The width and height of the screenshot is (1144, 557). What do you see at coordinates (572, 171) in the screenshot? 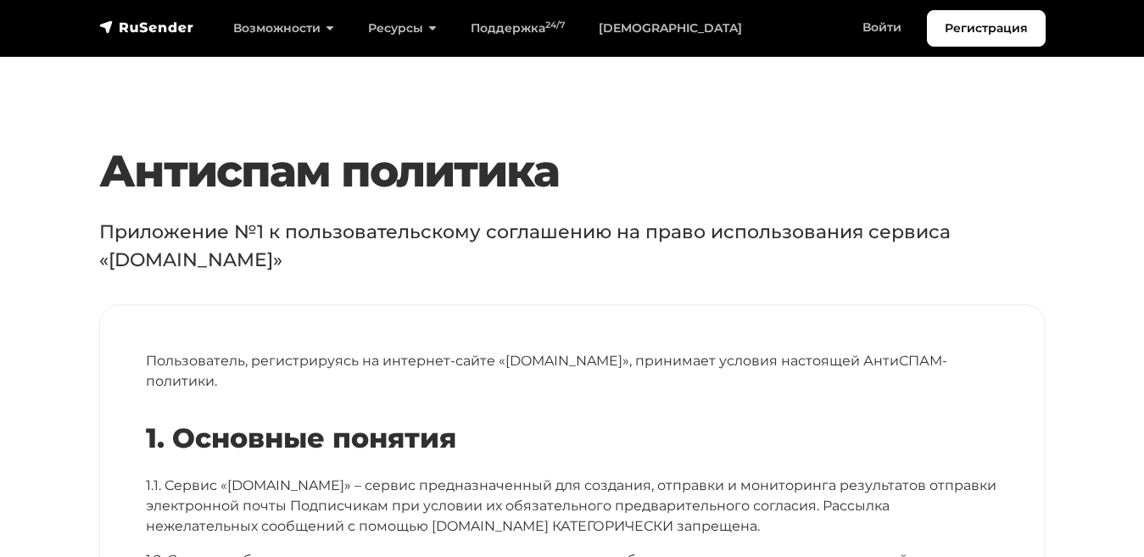
I see `h1: Антиспам политика` at bounding box center [572, 171].